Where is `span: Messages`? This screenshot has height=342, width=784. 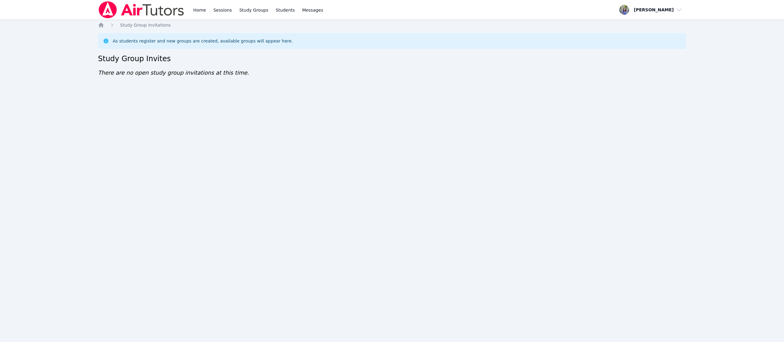 span: Messages is located at coordinates (313, 10).